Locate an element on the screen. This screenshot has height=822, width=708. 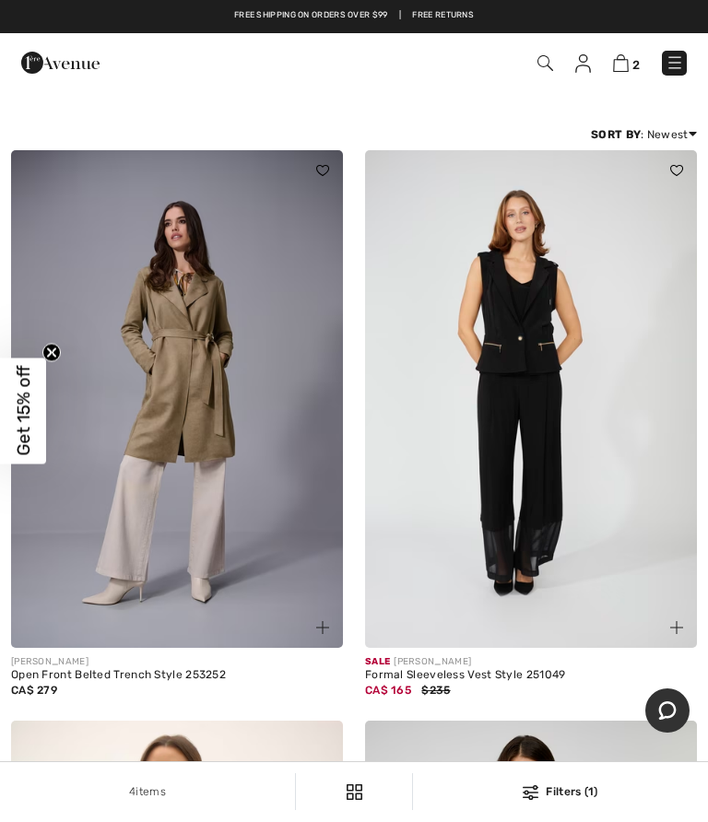
img: Open Front Belted Trench Style 253252. Java is located at coordinates (177, 399).